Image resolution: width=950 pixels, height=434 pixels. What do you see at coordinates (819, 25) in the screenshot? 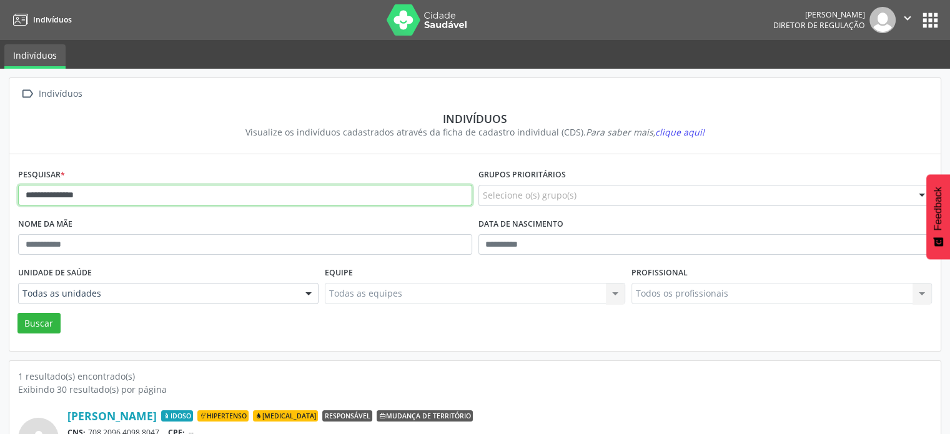
I see `span: Diretor de regulação` at bounding box center [819, 25].